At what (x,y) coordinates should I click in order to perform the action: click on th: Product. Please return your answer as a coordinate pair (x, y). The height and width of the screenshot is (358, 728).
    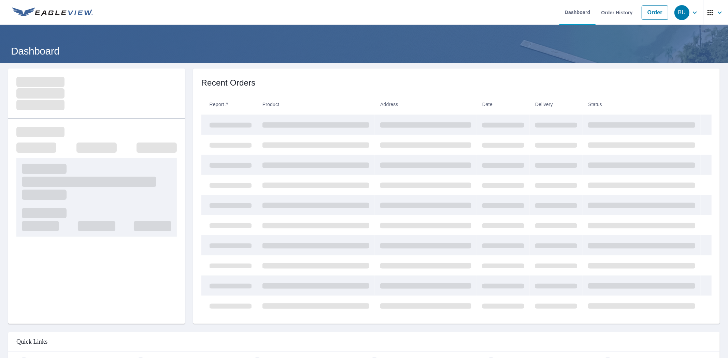
    Looking at the image, I should click on (316, 104).